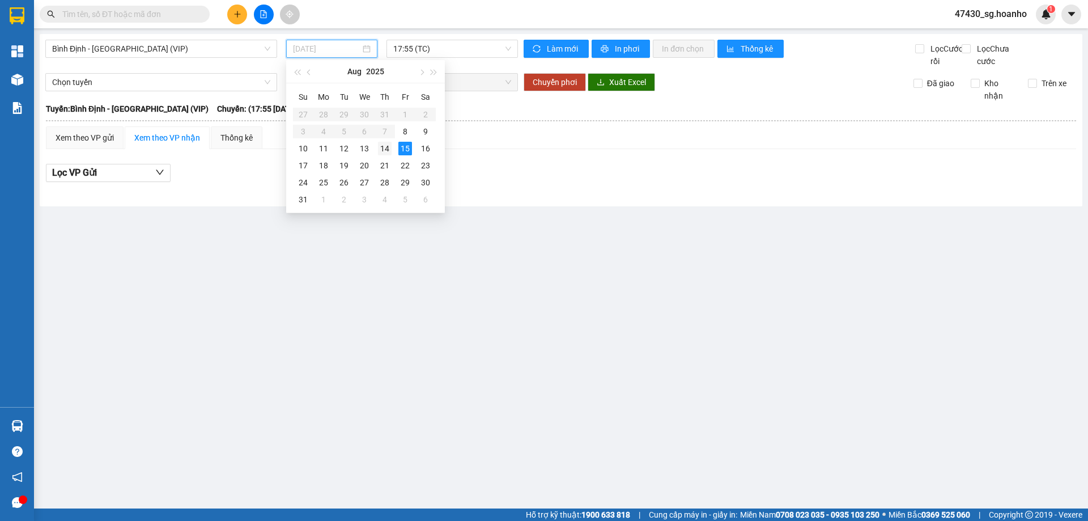 Image resolution: width=1088 pixels, height=521 pixels. What do you see at coordinates (385, 148) in the screenshot?
I see `td: 2025-08-14` at bounding box center [385, 148].